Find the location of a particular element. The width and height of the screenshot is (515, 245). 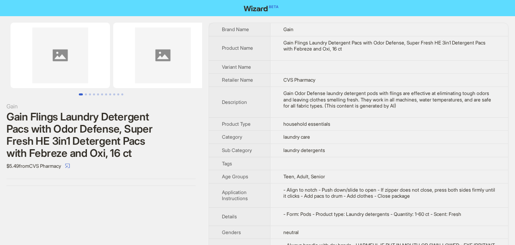

span: household essentials is located at coordinates (307, 124).